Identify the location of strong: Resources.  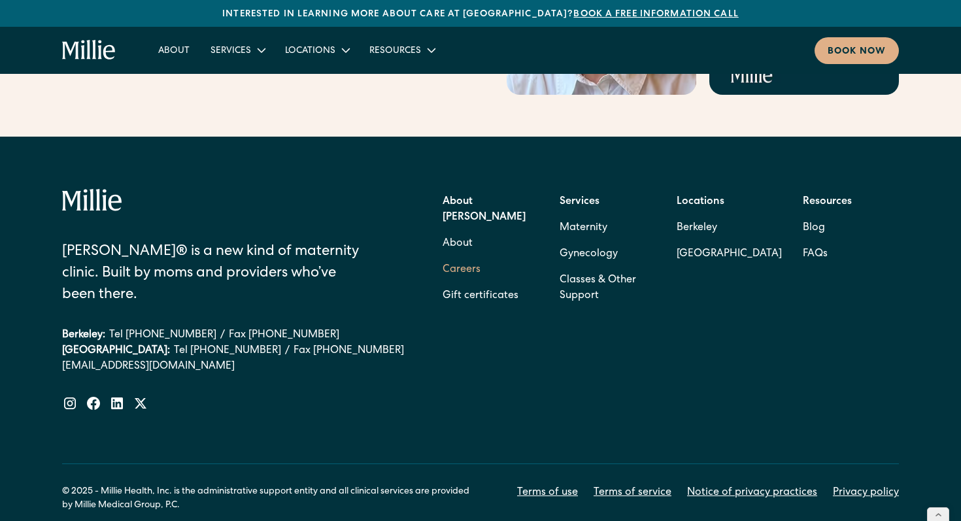
(827, 202).